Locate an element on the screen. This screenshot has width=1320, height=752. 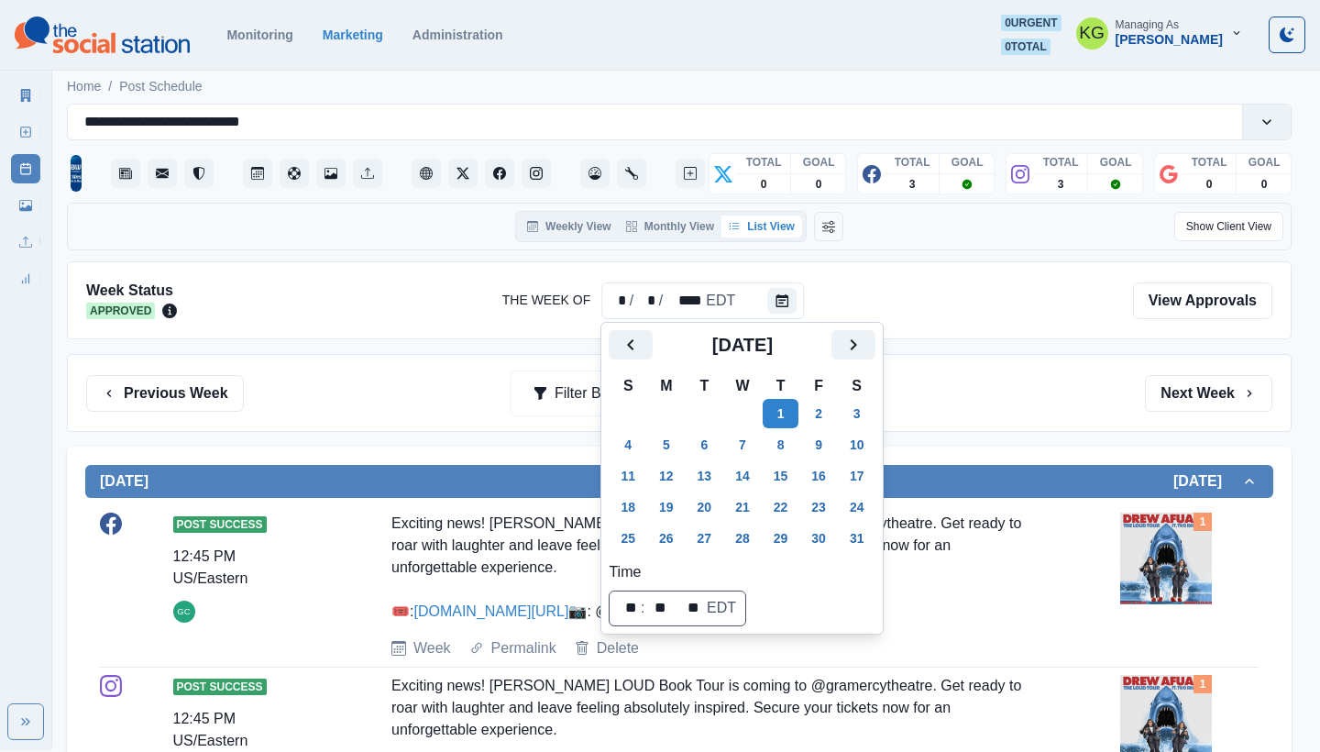
button: Thursday, August 8, 2024 is located at coordinates (781, 445).